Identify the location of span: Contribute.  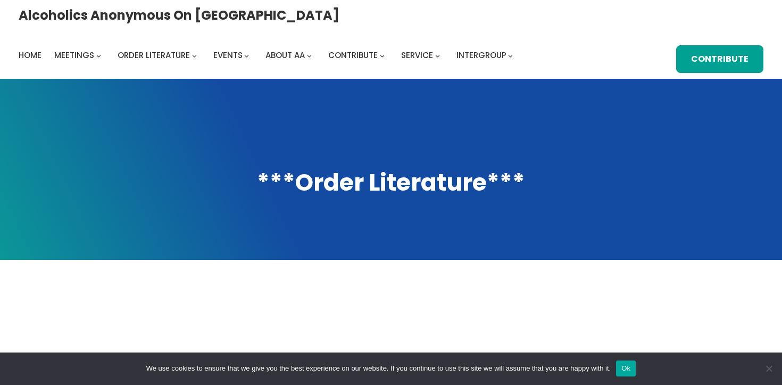
(353, 55).